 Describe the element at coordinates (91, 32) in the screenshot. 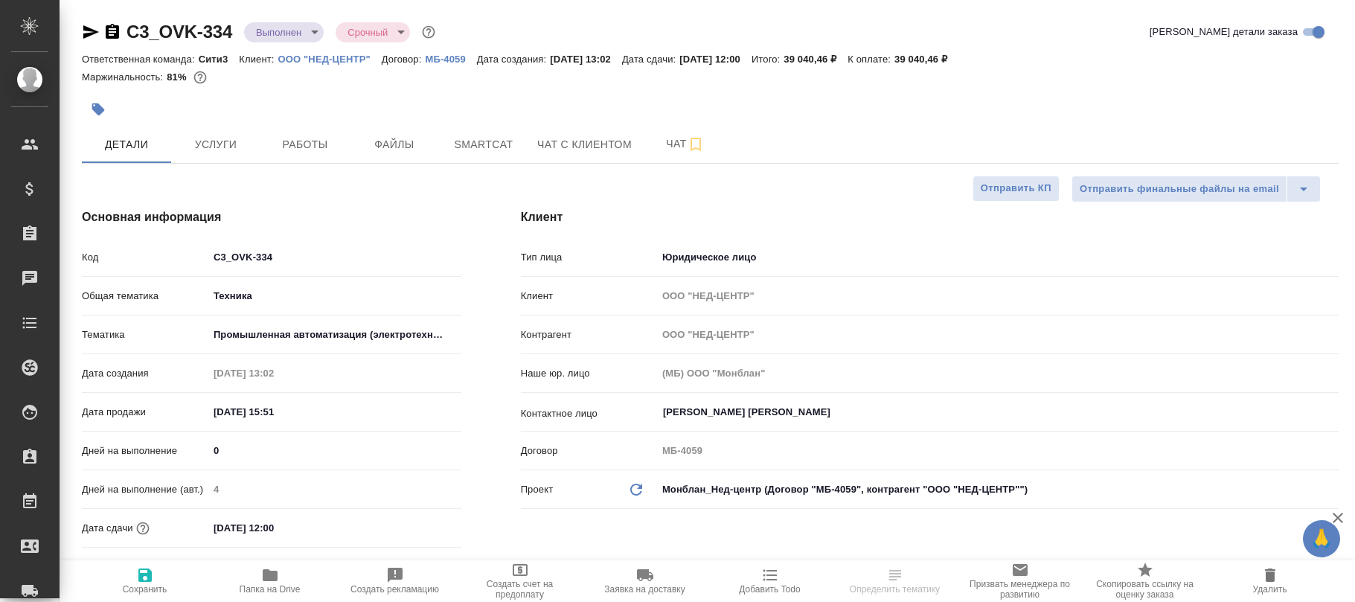

I see `button: Скопировать ссылку для ЯМессенджера` at that location.